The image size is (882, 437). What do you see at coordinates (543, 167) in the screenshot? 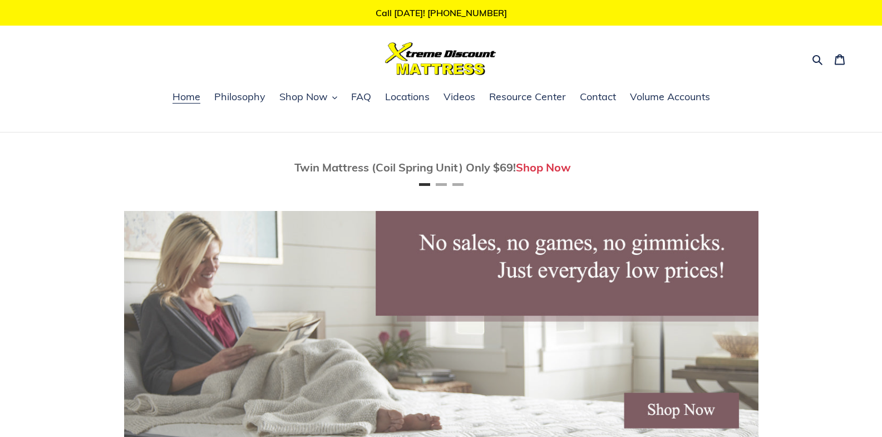
I see `a: Shop Now` at bounding box center [543, 167].